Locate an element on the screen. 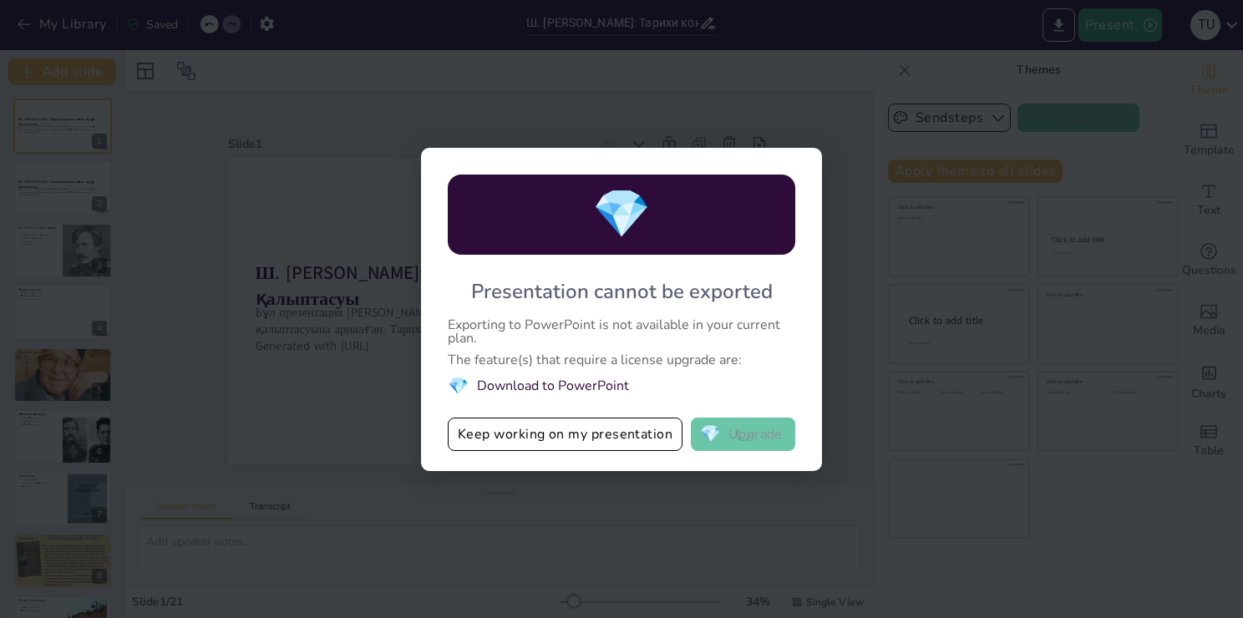 Image resolution: width=1243 pixels, height=618 pixels. li: Download to PowerPoint is located at coordinates (622, 386).